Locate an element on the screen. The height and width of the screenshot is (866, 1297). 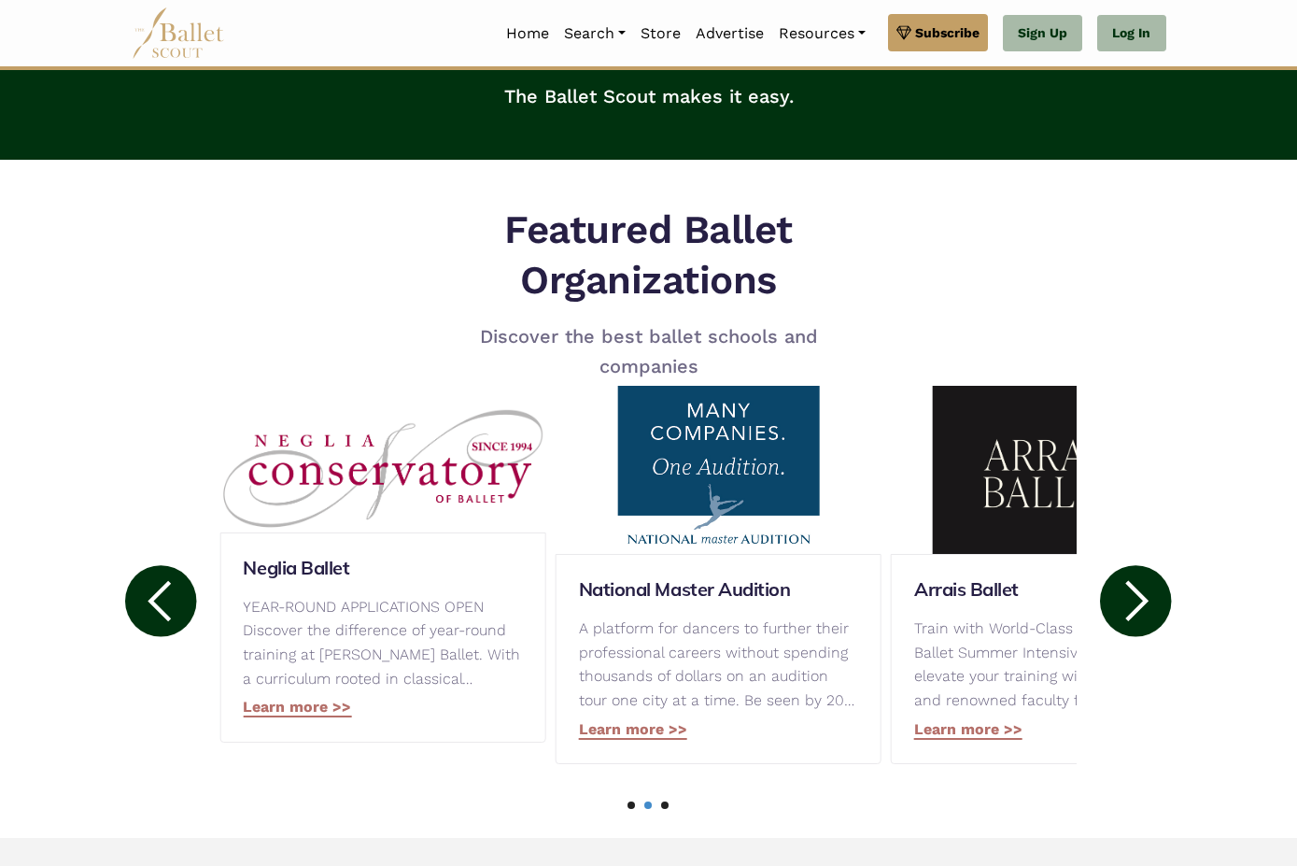
h3: National Master Audition is located at coordinates (718, 589).